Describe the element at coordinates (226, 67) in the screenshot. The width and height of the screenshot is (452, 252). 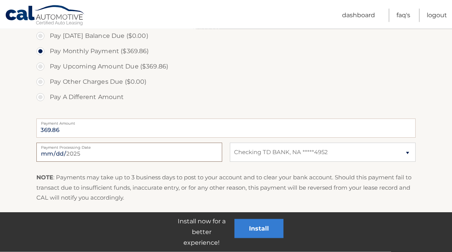
I see `label: Pay Upcoming Amount Due ($369.86)` at that location.